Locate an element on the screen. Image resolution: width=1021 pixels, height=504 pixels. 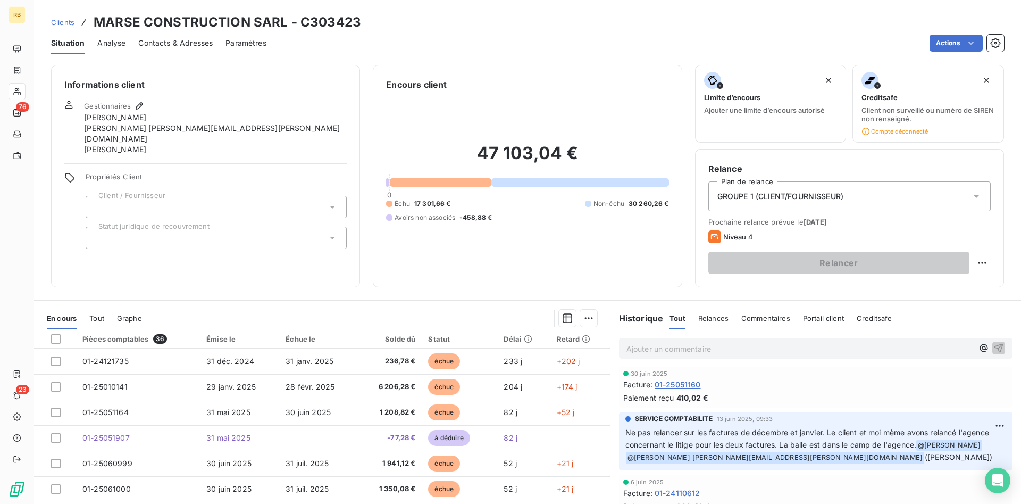
span: 01-24110612 is located at coordinates (677, 492).